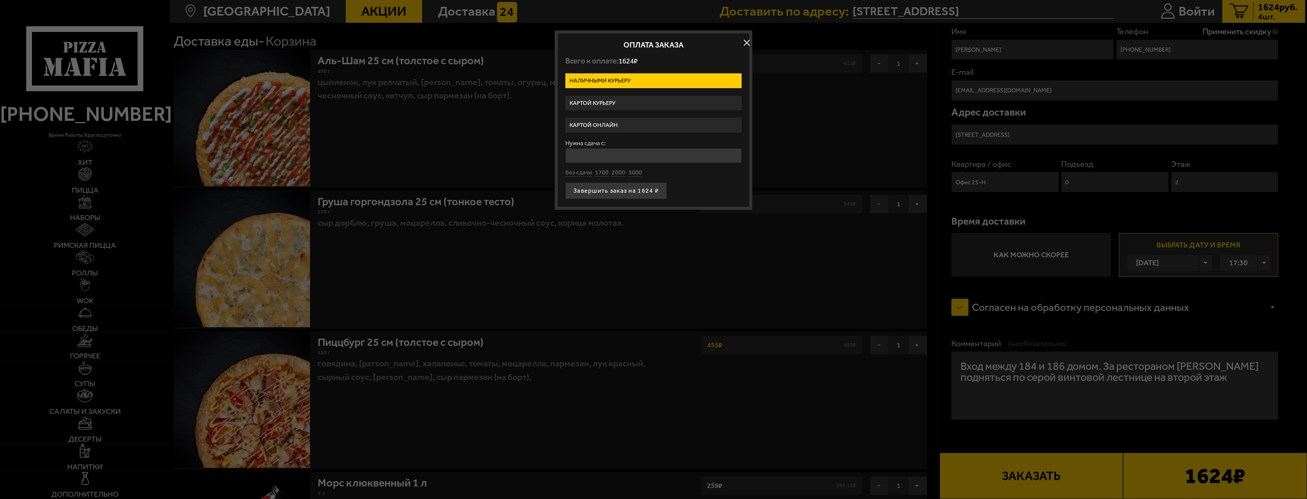 The height and width of the screenshot is (499, 1307). What do you see at coordinates (654, 45) in the screenshot?
I see `h2: Оплата заказа` at bounding box center [654, 45].